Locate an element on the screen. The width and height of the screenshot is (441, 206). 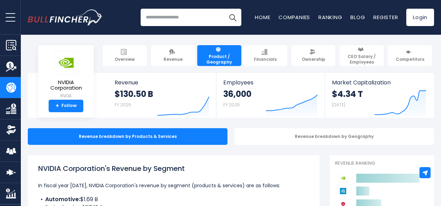
img: Ownership is located at coordinates (11, 130).